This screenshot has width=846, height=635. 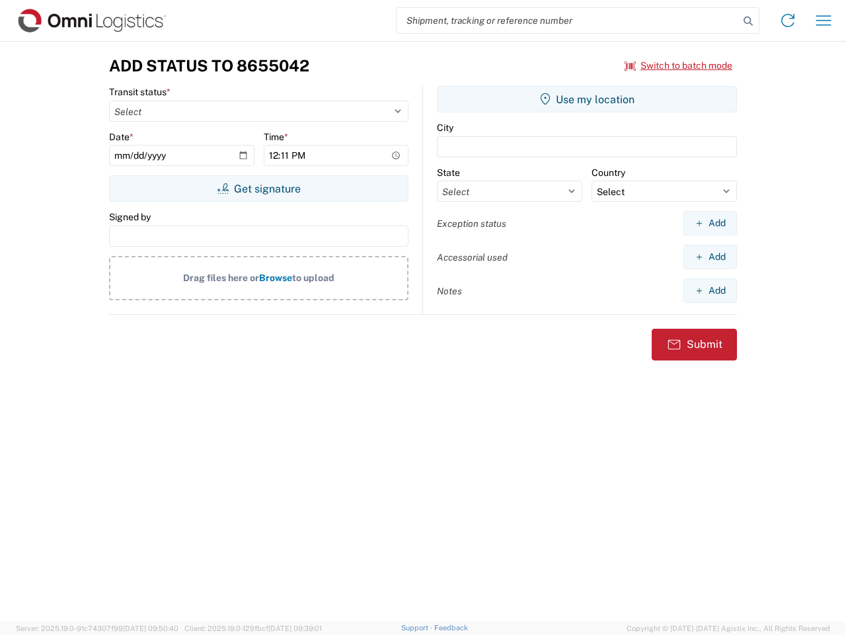 What do you see at coordinates (253, 628) in the screenshot?
I see `span: Client: 2025.19.0-129fbcf` at bounding box center [253, 628].